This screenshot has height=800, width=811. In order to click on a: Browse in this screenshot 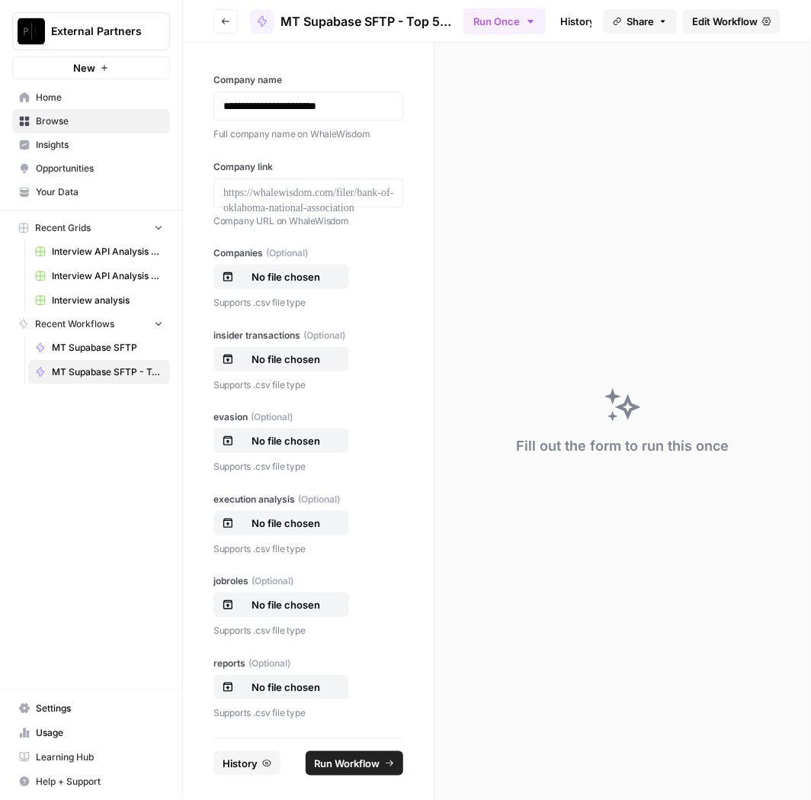, I will do `click(91, 121)`.